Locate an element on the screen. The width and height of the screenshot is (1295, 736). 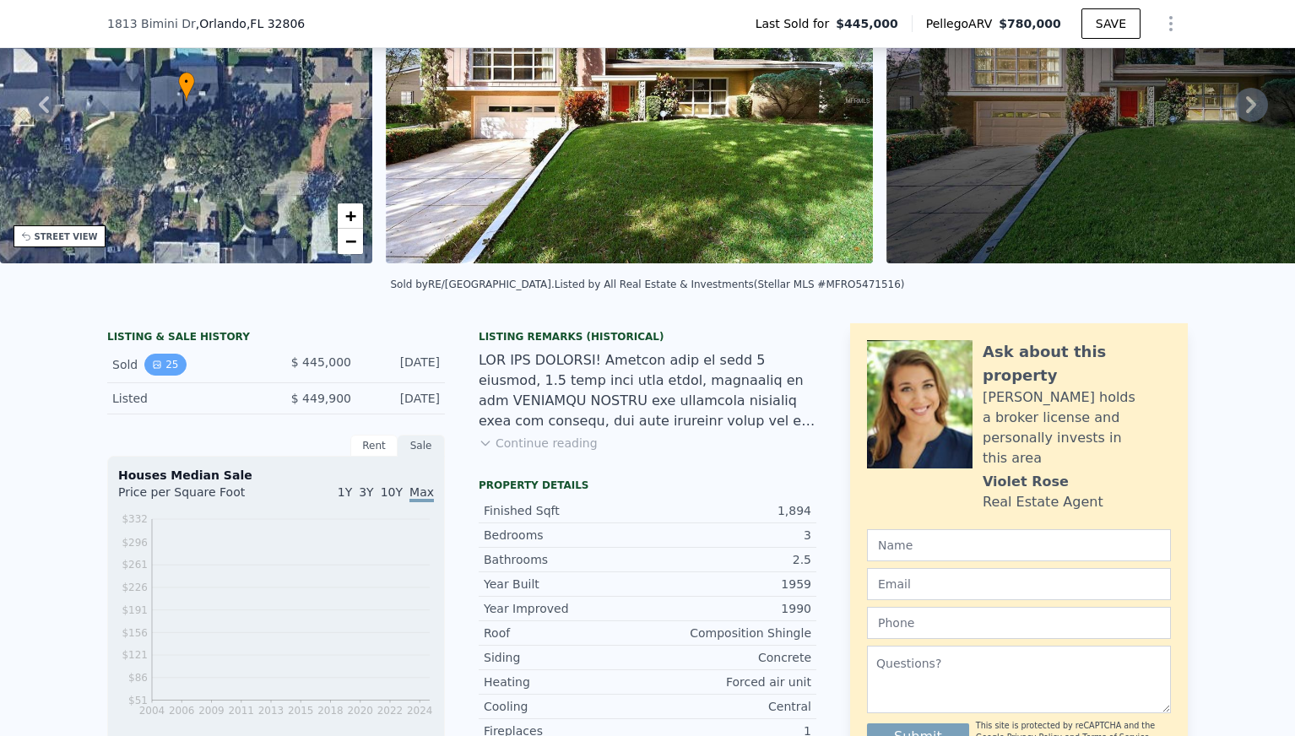
span: 10Y is located at coordinates (392, 492).